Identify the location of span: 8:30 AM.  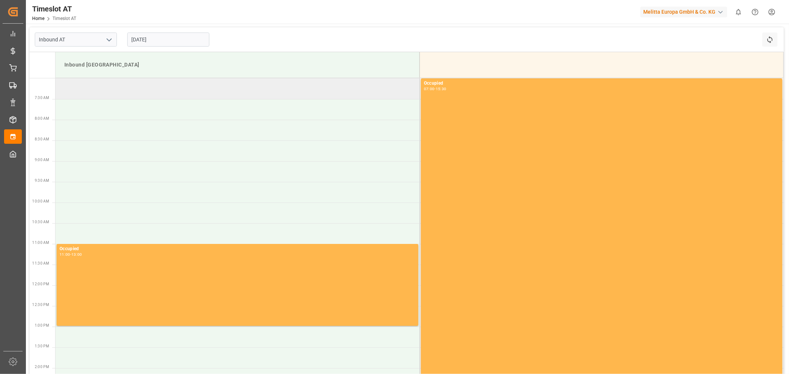
(42, 139).